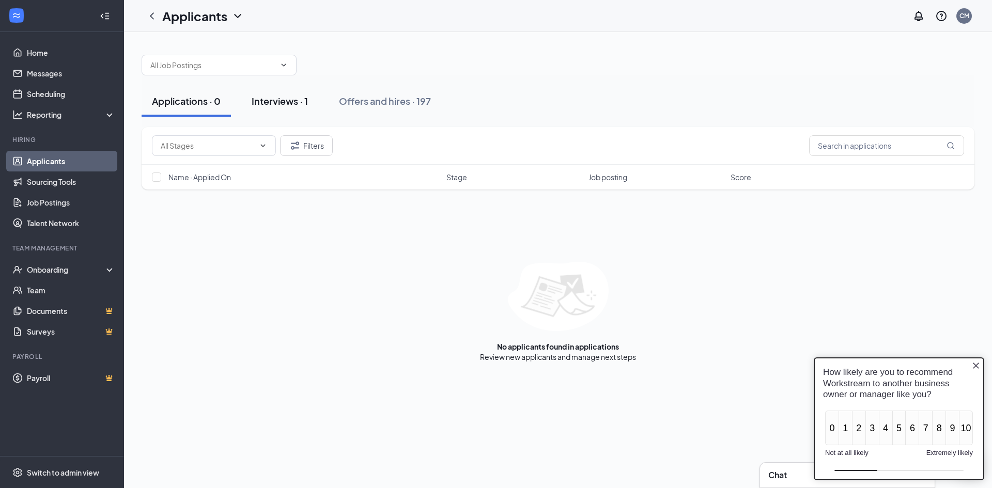  What do you see at coordinates (213, 65) in the screenshot?
I see `input: All Job Postings` at bounding box center [213, 65].